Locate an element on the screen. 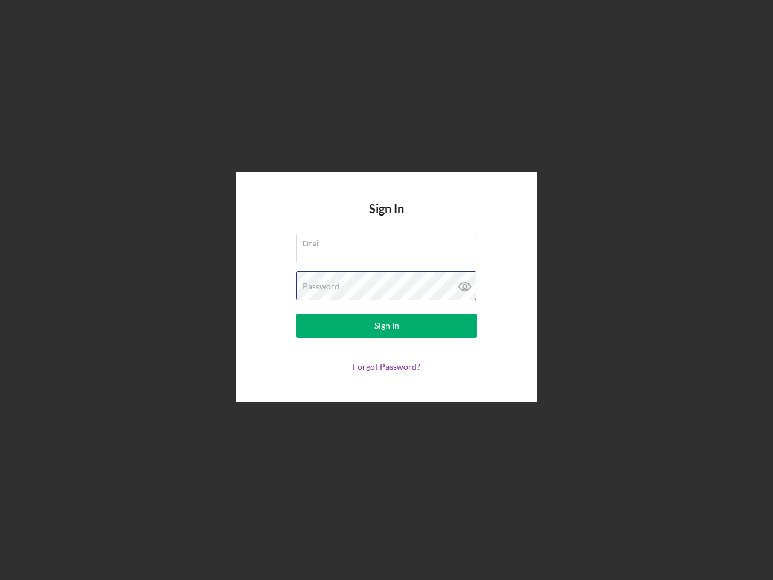 The height and width of the screenshot is (580, 773). a: Forgot Password? is located at coordinates (386, 366).